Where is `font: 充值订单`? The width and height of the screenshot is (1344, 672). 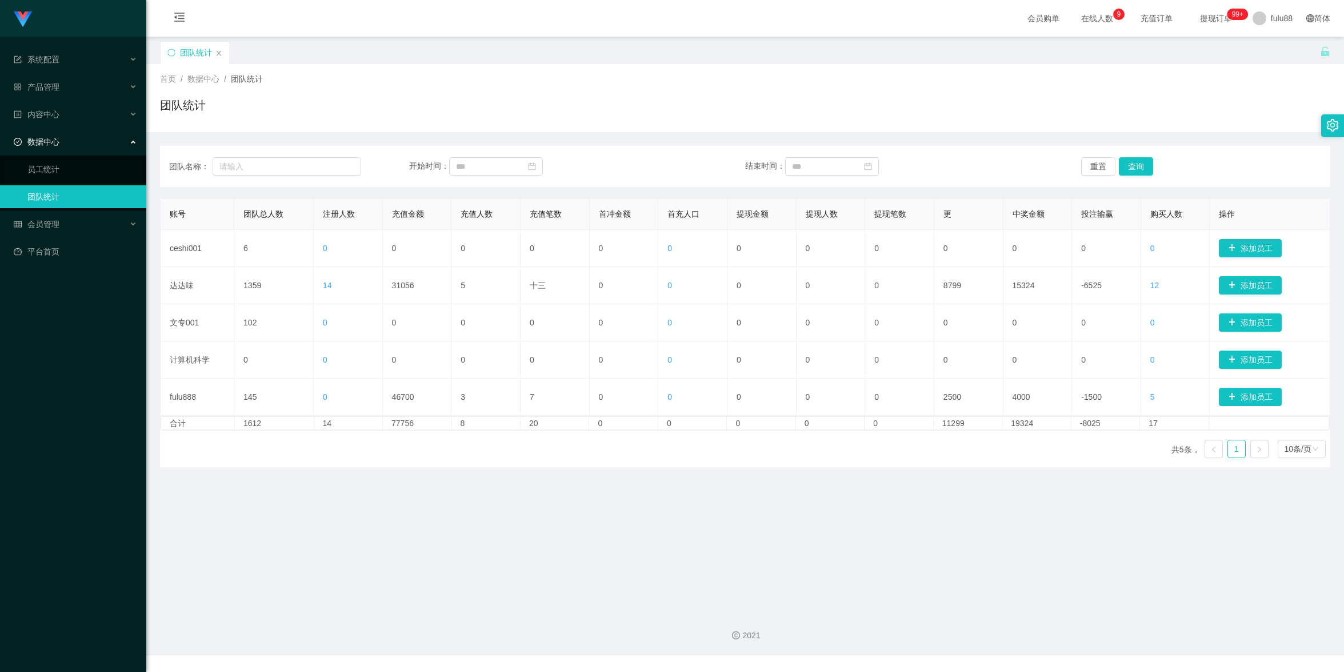
font: 充值订单 is located at coordinates (1157, 18).